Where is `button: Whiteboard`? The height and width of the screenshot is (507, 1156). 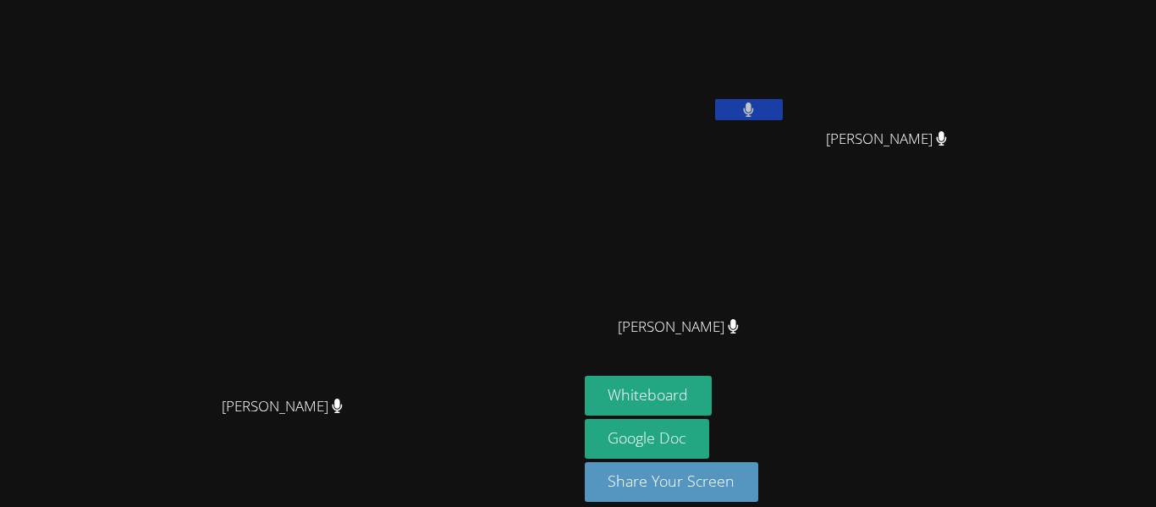 button: Whiteboard is located at coordinates (648, 395).